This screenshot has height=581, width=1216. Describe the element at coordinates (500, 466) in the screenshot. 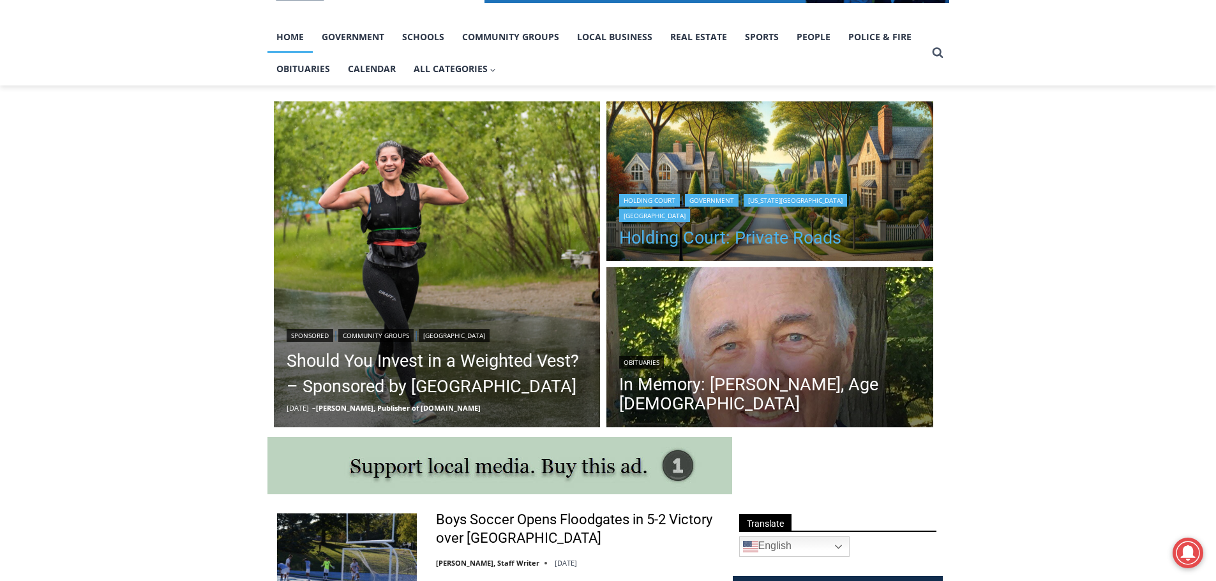

I see `img: support local media, buy this ad` at that location.